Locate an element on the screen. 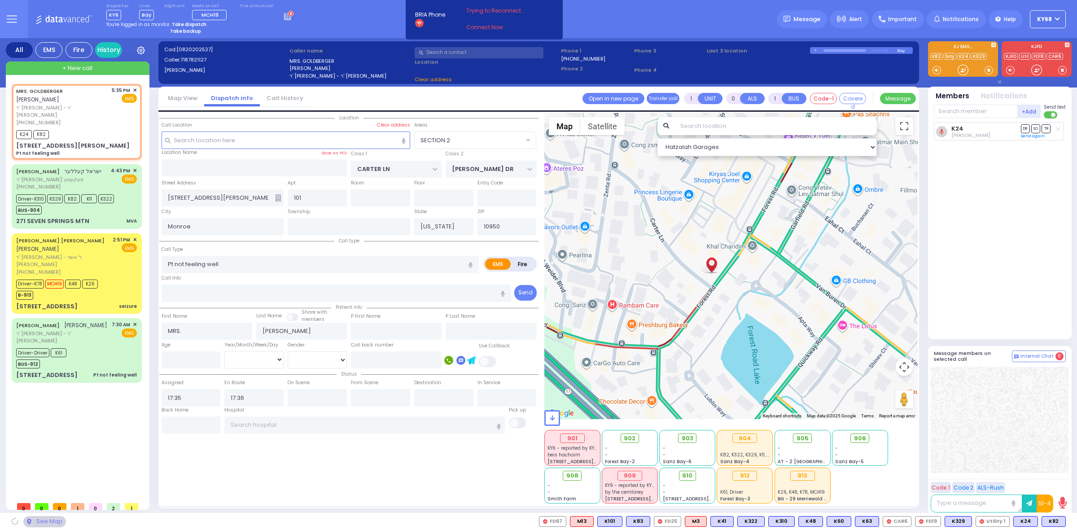 The height and width of the screenshot is (530, 1077). button: Covered is located at coordinates (852, 98).